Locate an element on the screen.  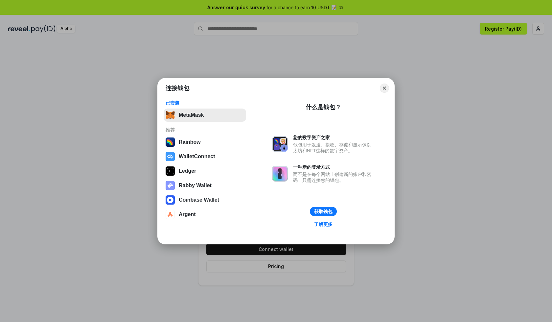
div: Ledger is located at coordinates (187, 171).